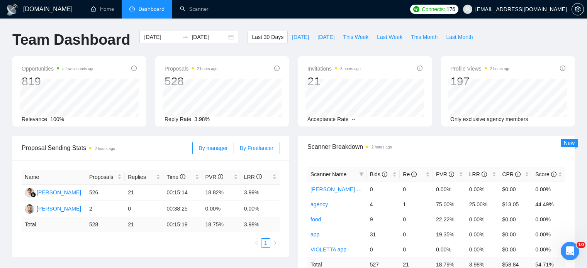 The image size is (587, 268). What do you see at coordinates (191, 81) in the screenshot?
I see `div: 528` at bounding box center [191, 81].